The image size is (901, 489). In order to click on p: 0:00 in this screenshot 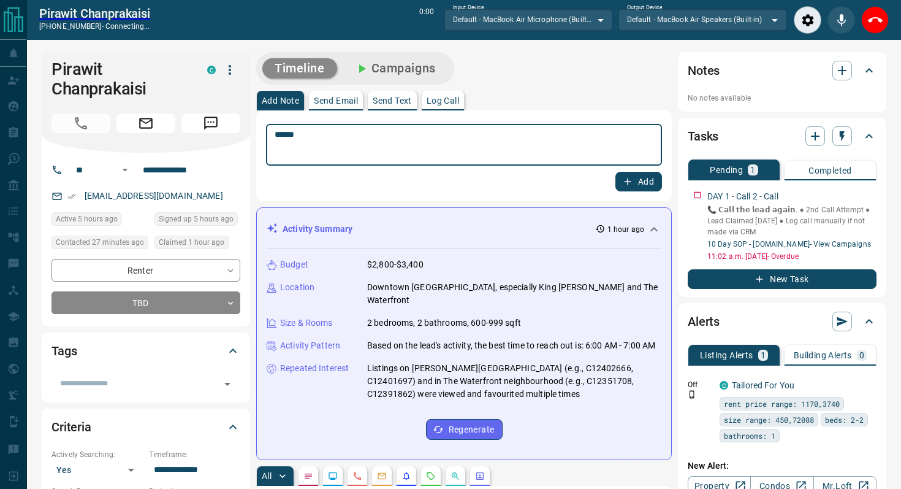, I will do `click(427, 20)`.